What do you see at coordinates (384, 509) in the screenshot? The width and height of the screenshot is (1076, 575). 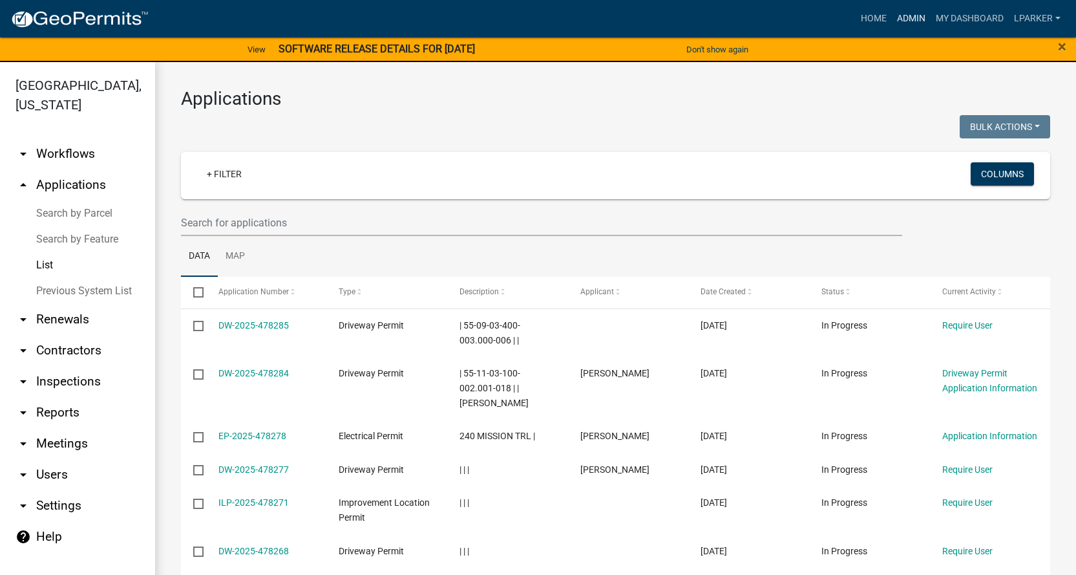 I see `span: Improvement Location Permit` at bounding box center [384, 509].